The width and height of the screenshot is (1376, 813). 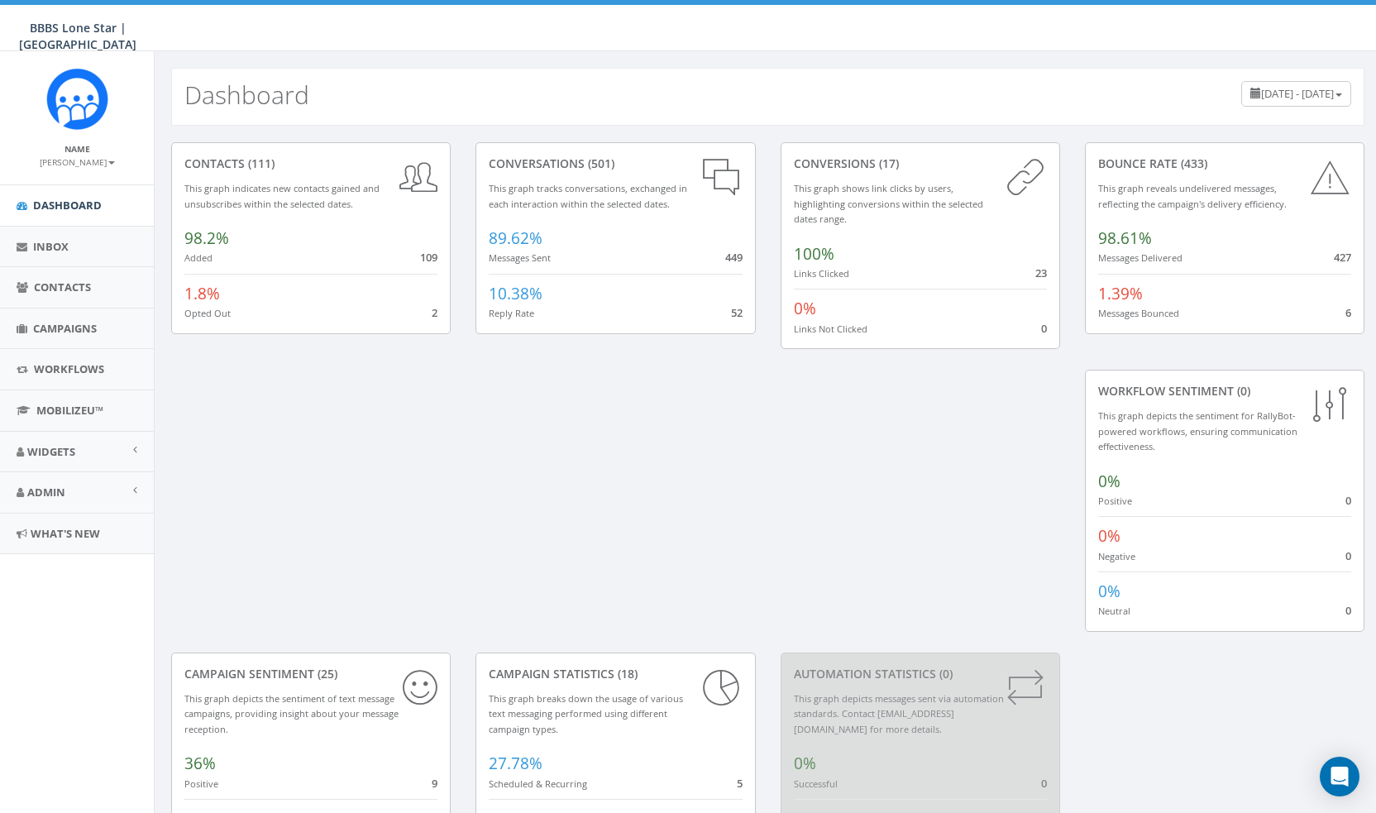 What do you see at coordinates (815, 783) in the screenshot?
I see `small: Successful` at bounding box center [815, 783].